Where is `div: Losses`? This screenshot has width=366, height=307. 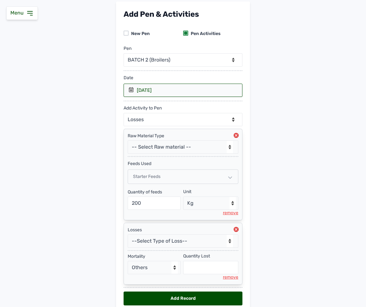
div: Losses is located at coordinates (183, 230).